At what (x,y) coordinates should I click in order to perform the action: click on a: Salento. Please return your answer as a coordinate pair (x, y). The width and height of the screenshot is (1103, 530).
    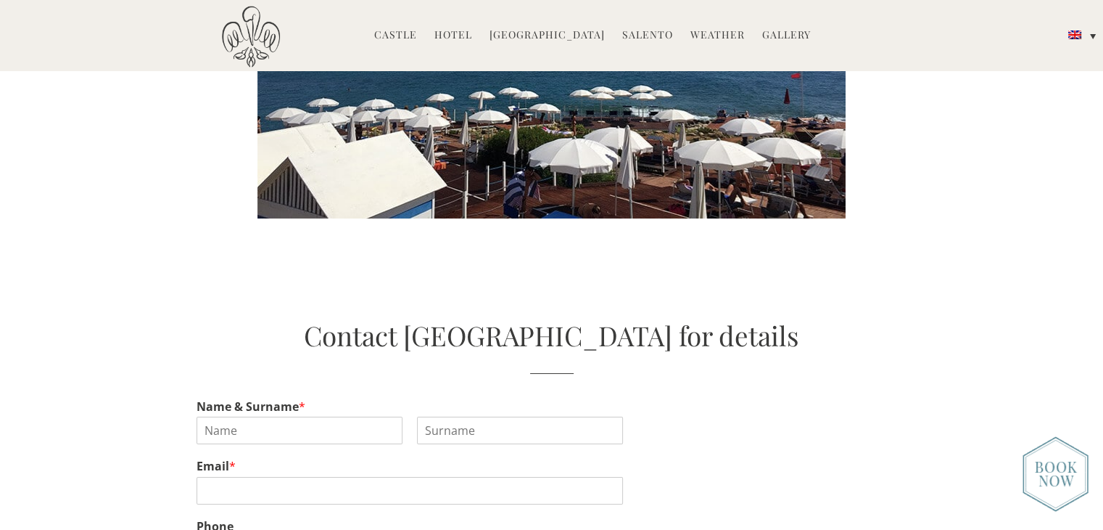
    Looking at the image, I should click on (648, 36).